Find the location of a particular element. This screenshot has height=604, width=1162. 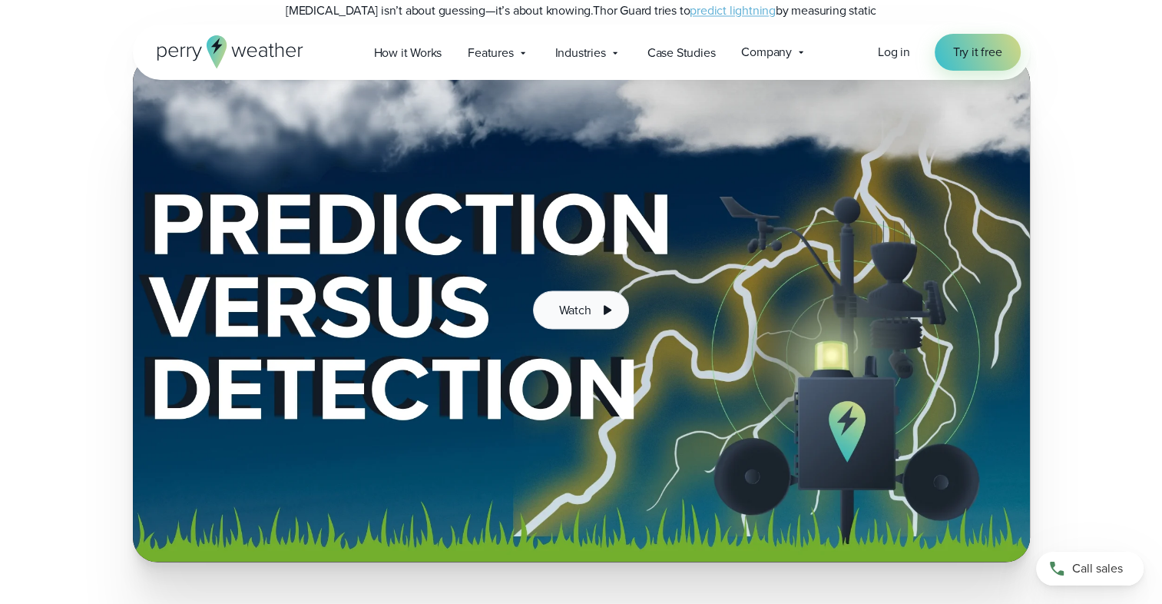

span: Features is located at coordinates (490, 53).